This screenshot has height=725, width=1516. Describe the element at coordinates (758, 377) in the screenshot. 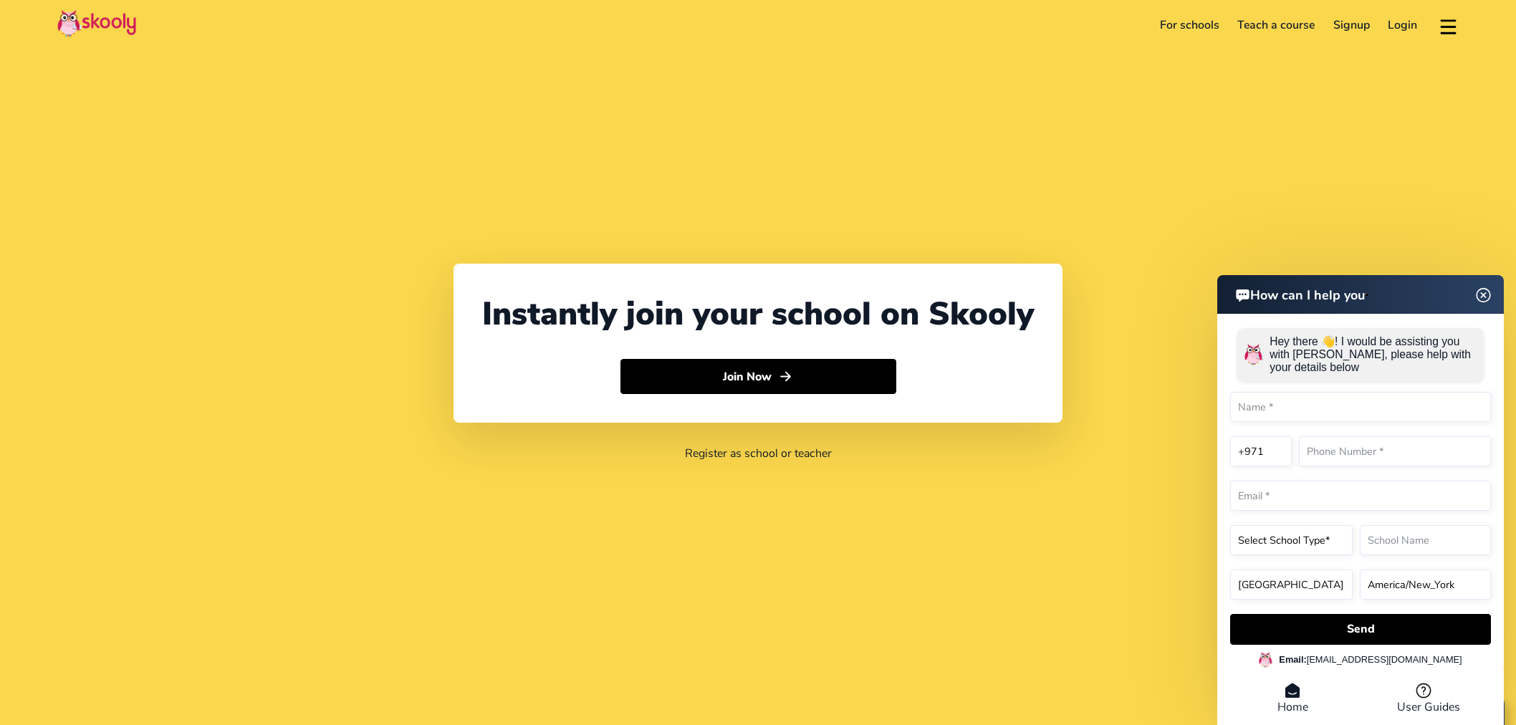

I see `button: Join Nowarrow forward outline` at that location.